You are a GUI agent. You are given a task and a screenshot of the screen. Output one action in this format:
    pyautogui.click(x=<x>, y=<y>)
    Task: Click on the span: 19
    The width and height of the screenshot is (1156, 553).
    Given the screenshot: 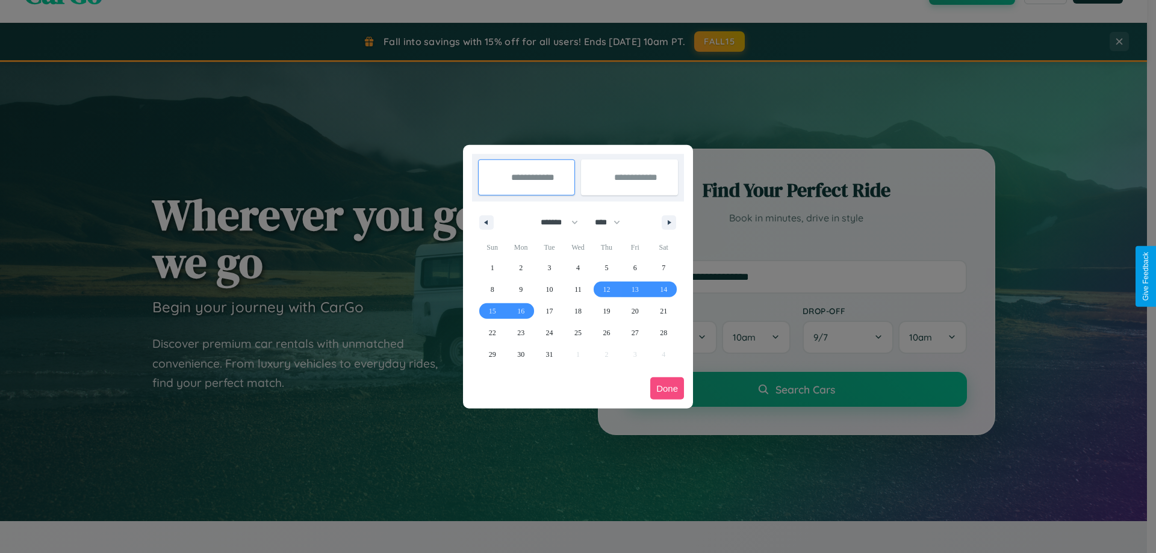 What is the action you would take?
    pyautogui.click(x=606, y=311)
    